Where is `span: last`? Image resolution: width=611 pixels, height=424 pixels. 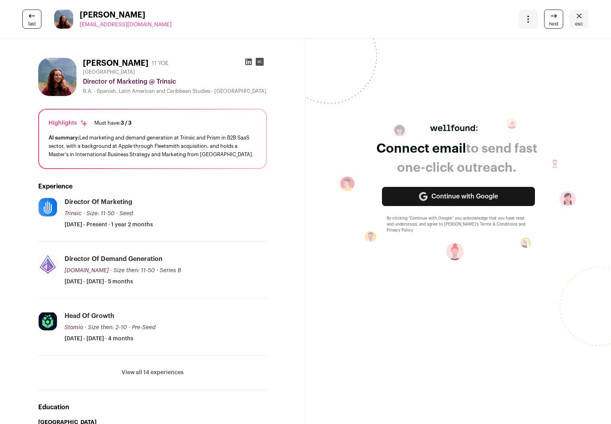 span: last is located at coordinates (32, 24).